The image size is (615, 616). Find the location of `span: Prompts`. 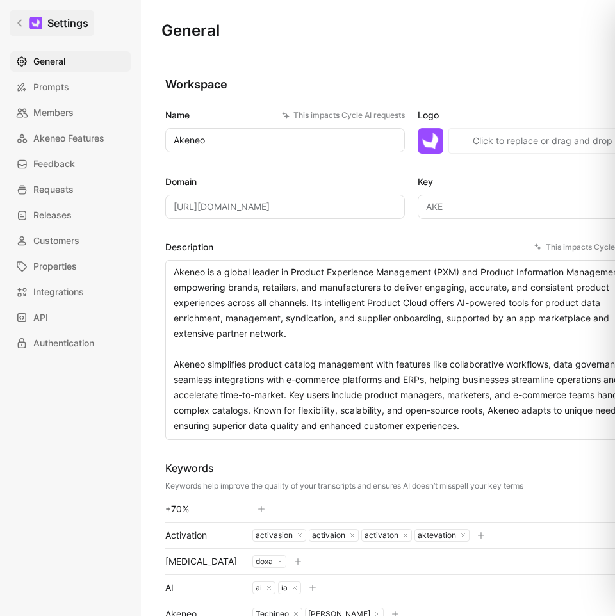

span: Prompts is located at coordinates (51, 87).